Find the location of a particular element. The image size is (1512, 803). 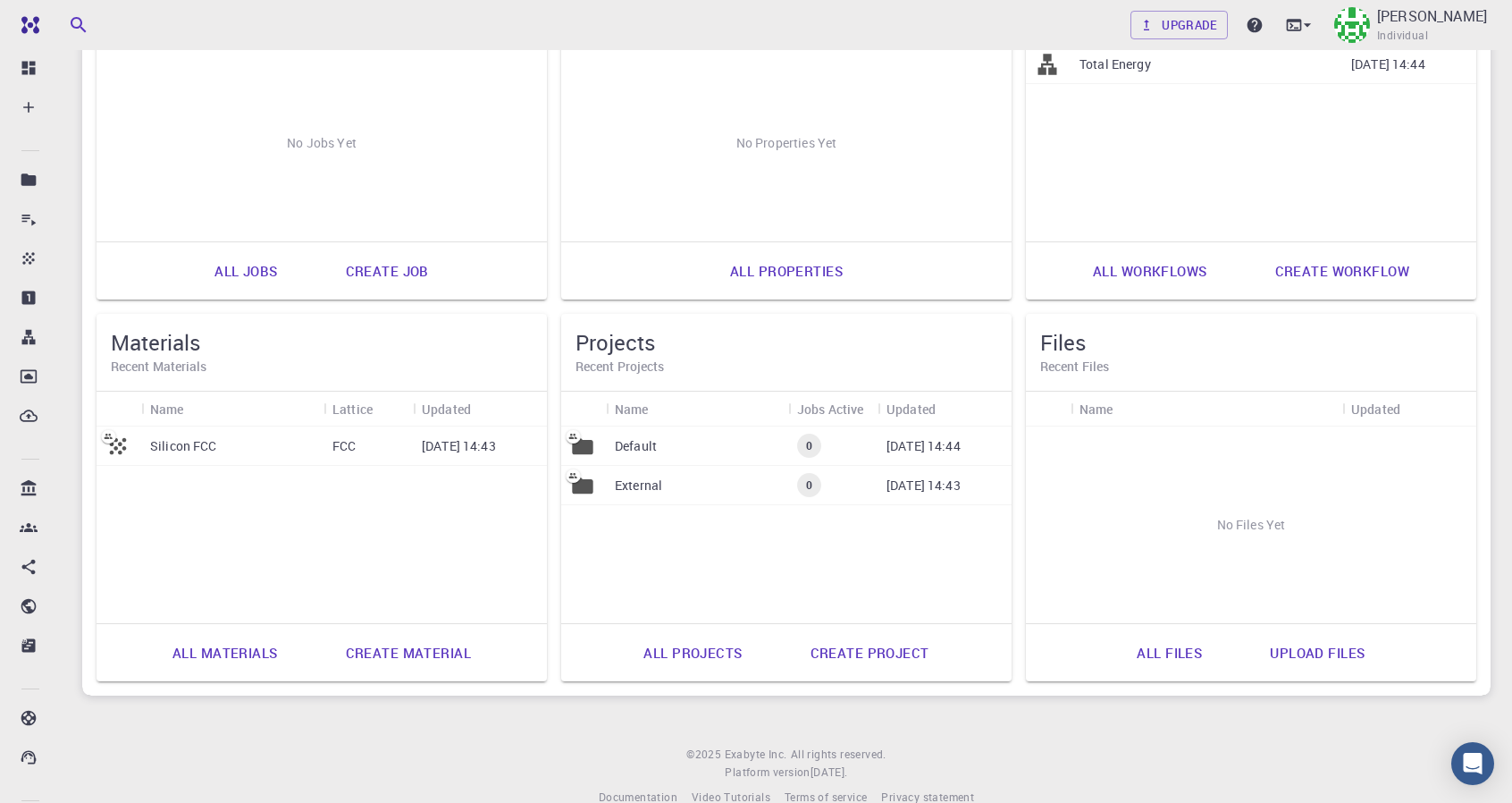

div: No Files Yet is located at coordinates (1251, 525).